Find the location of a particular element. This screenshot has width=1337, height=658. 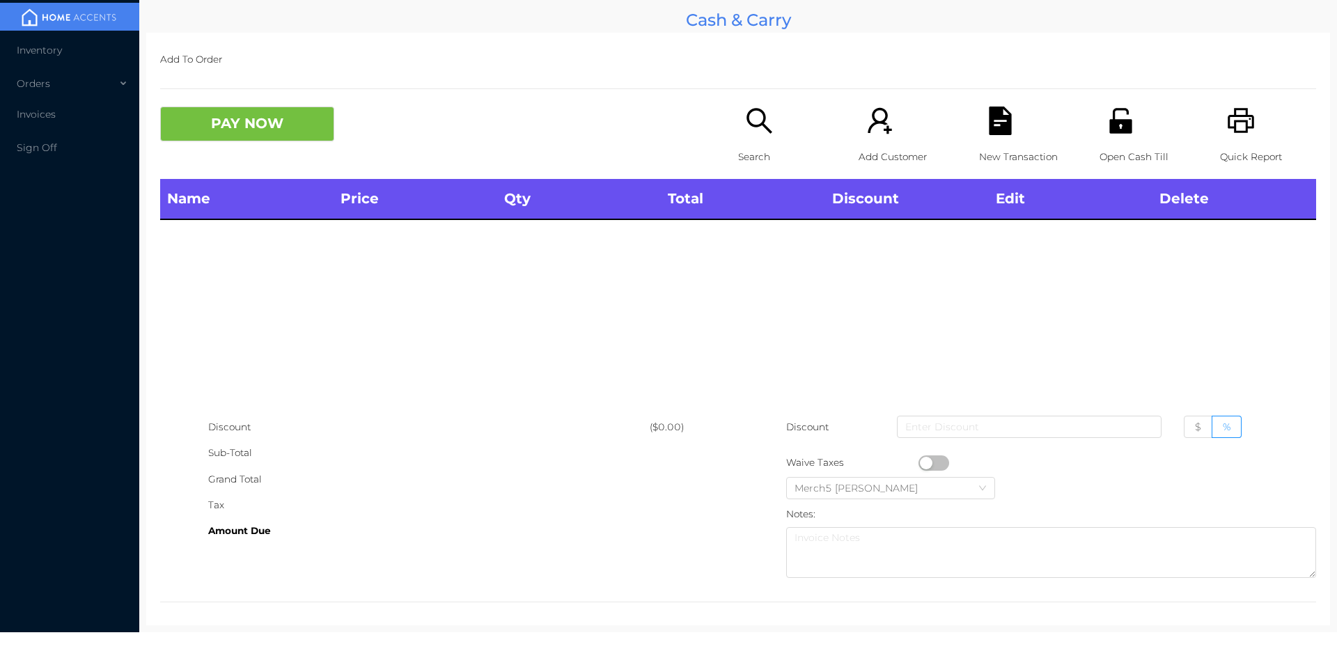

span: Sign Off is located at coordinates (37, 148).